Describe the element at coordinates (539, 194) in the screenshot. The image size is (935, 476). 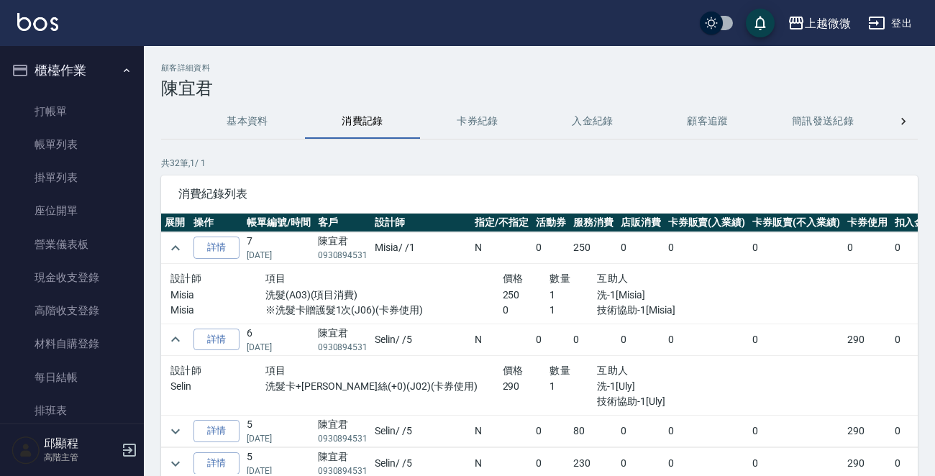
I see `span: 消費紀錄列表` at that location.